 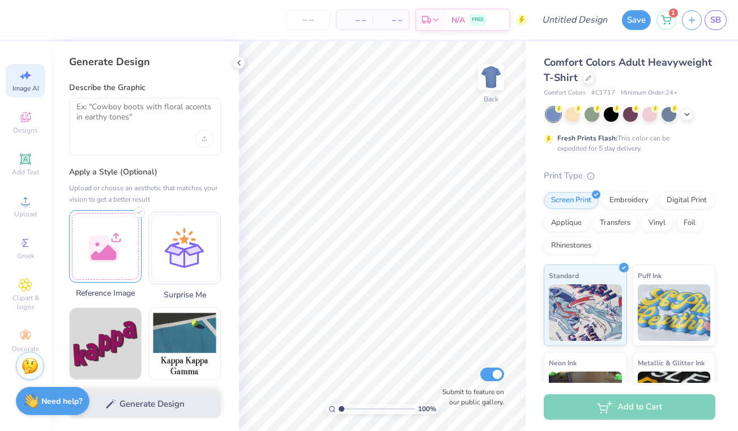 What do you see at coordinates (562, 362) in the screenshot?
I see `span: Neon Ink` at bounding box center [562, 362].